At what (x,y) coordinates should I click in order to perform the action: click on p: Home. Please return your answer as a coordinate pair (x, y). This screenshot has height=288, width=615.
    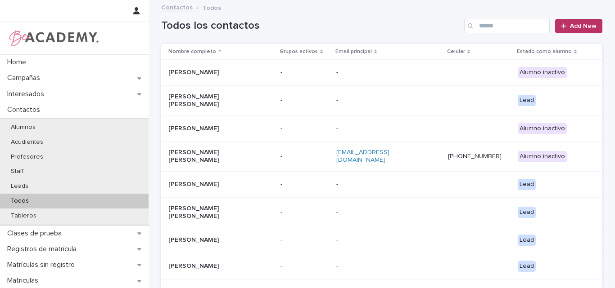
    Looking at the image, I should click on (18, 62).